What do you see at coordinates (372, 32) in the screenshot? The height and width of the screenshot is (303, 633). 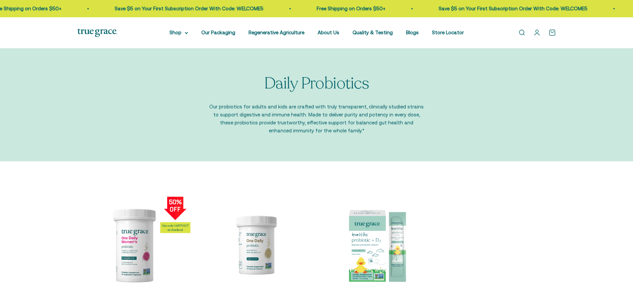 I see `a: Quality & Testing` at bounding box center [372, 32].